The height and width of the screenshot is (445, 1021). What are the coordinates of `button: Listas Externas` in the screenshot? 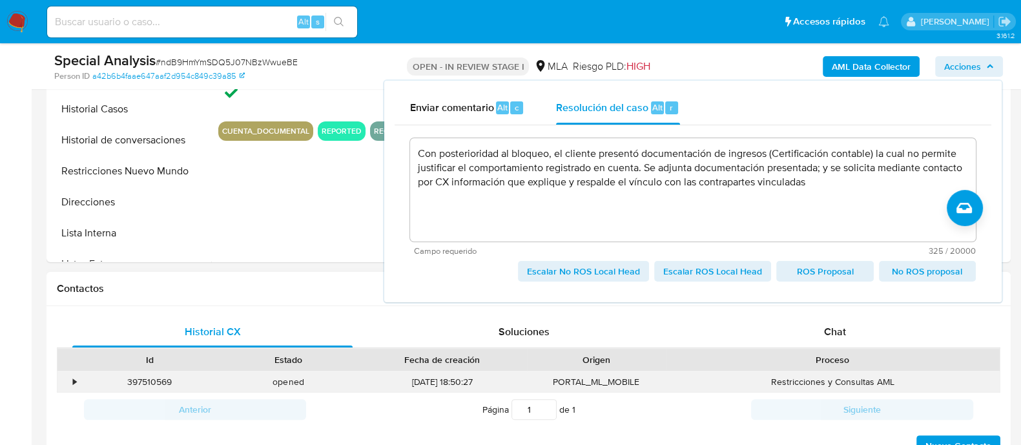 It's located at (130, 264).